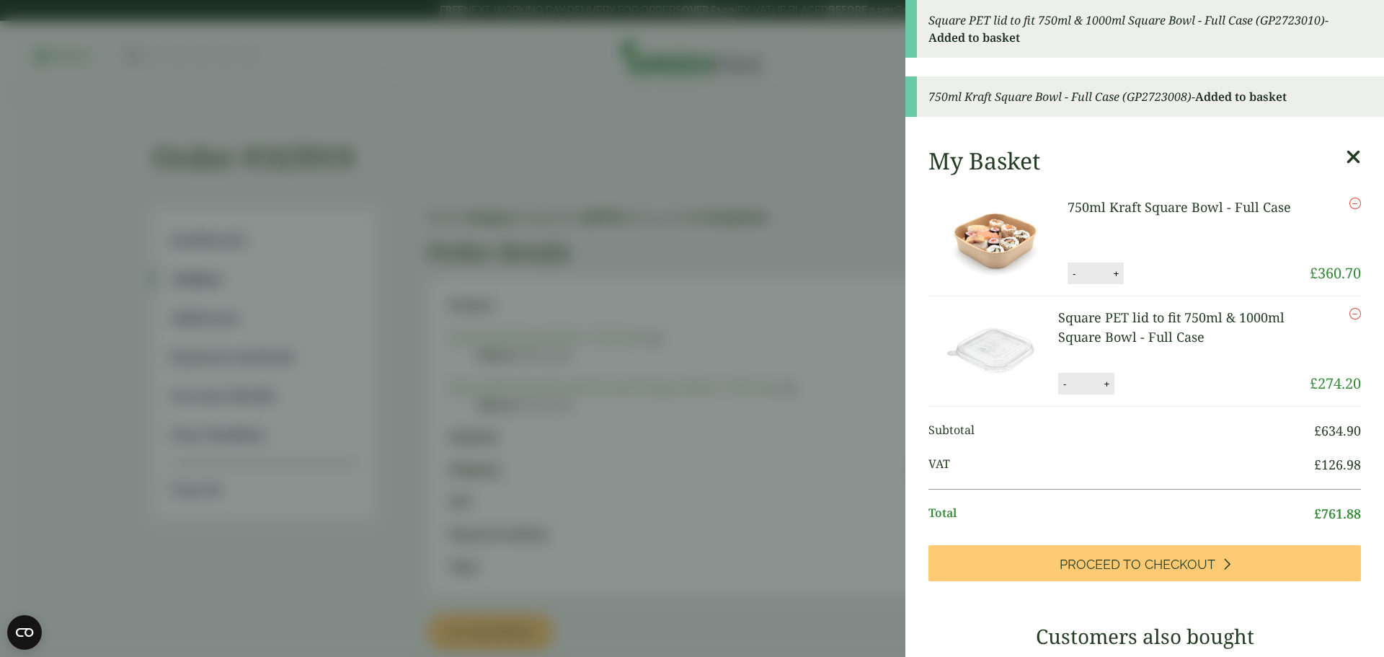 Image resolution: width=1384 pixels, height=657 pixels. Describe the element at coordinates (1335, 383) in the screenshot. I see `bdi: 274.20` at that location.